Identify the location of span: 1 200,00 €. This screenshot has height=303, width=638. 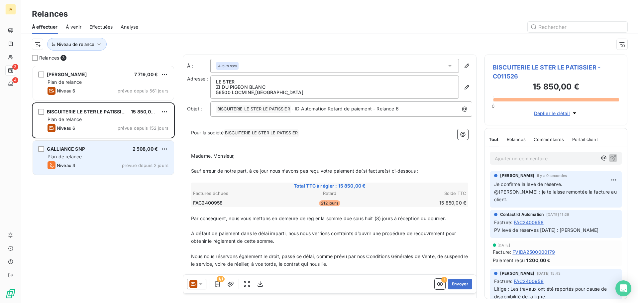
(539, 260).